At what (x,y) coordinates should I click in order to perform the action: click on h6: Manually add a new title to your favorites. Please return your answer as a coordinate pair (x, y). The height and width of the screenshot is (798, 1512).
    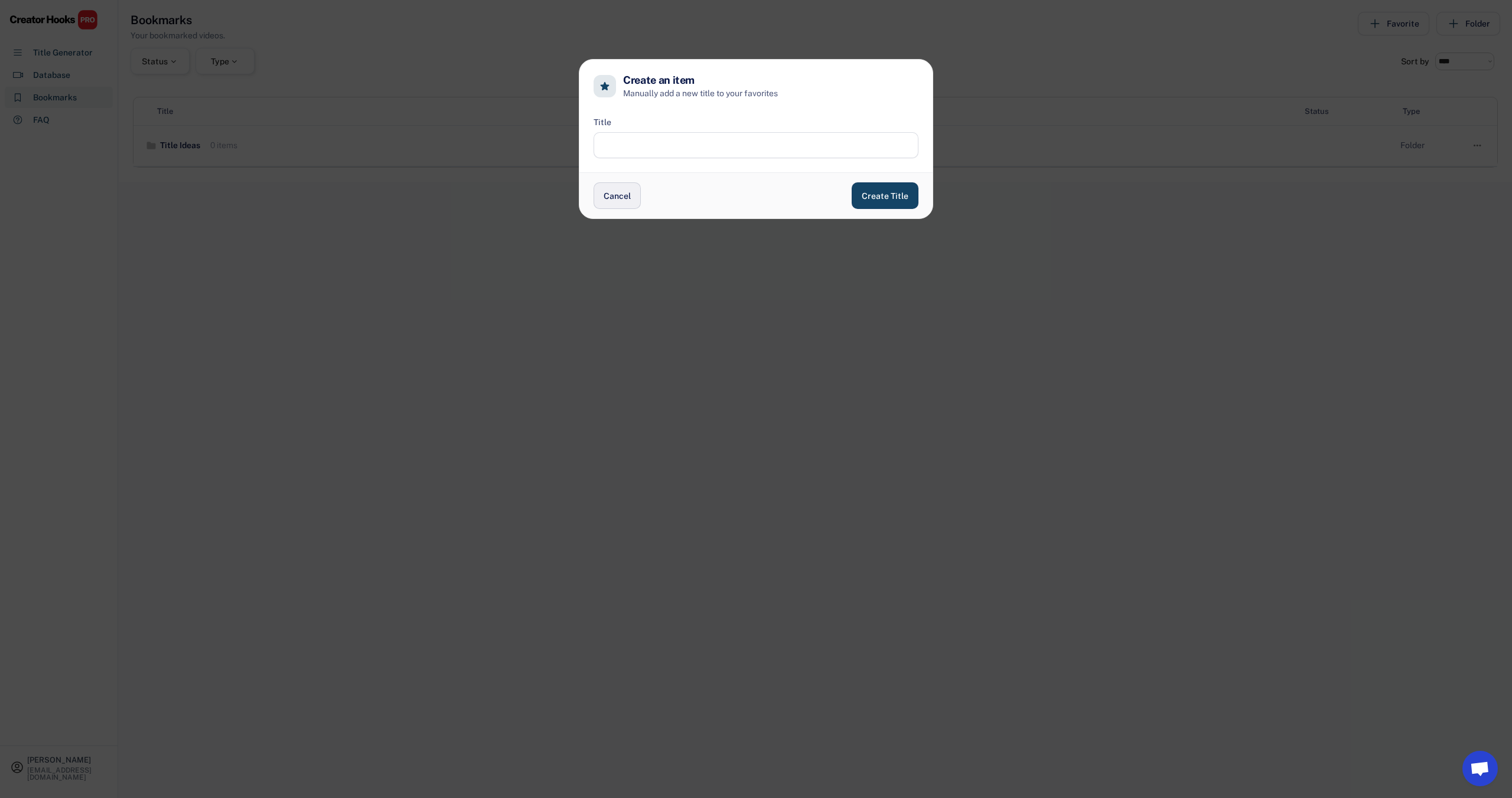
    Looking at the image, I should click on (771, 94).